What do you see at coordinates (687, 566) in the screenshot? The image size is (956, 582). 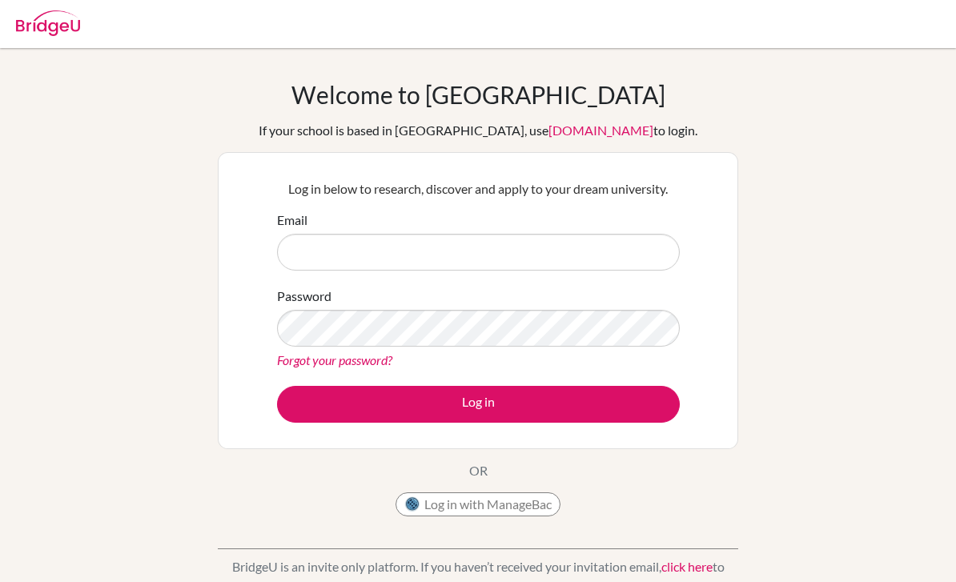 I see `a: click here` at bounding box center [687, 566].